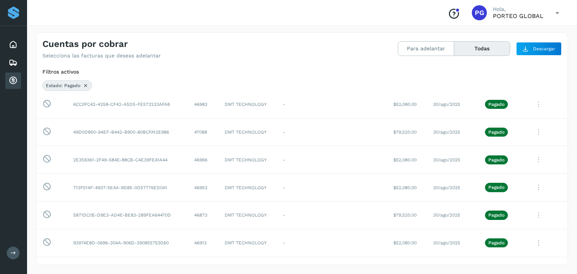 The height and width of the screenshot is (274, 577). Describe the element at coordinates (128, 104) in the screenshot. I see `td: 6CC0FC42-4258-CF42-A5D5-FE573233AFA8` at that location.